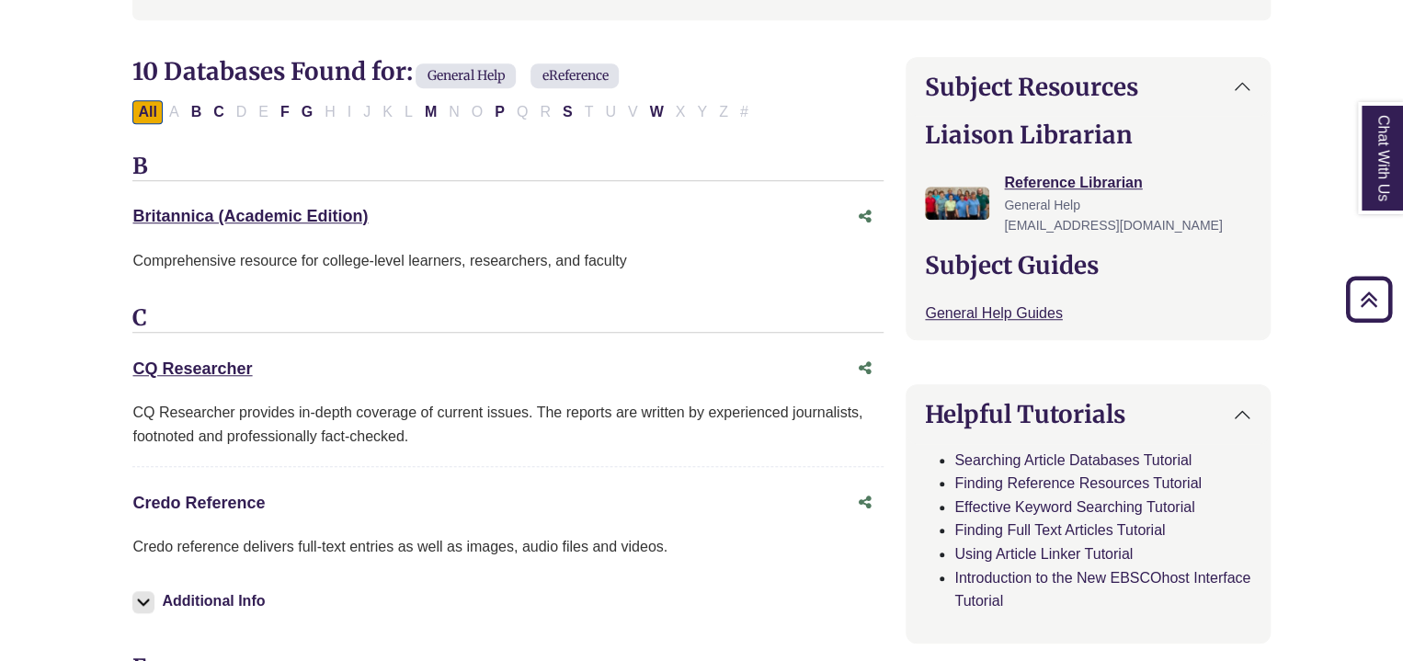 This screenshot has height=661, width=1403. What do you see at coordinates (499, 112) in the screenshot?
I see `button: Filter Results P` at bounding box center [499, 112].